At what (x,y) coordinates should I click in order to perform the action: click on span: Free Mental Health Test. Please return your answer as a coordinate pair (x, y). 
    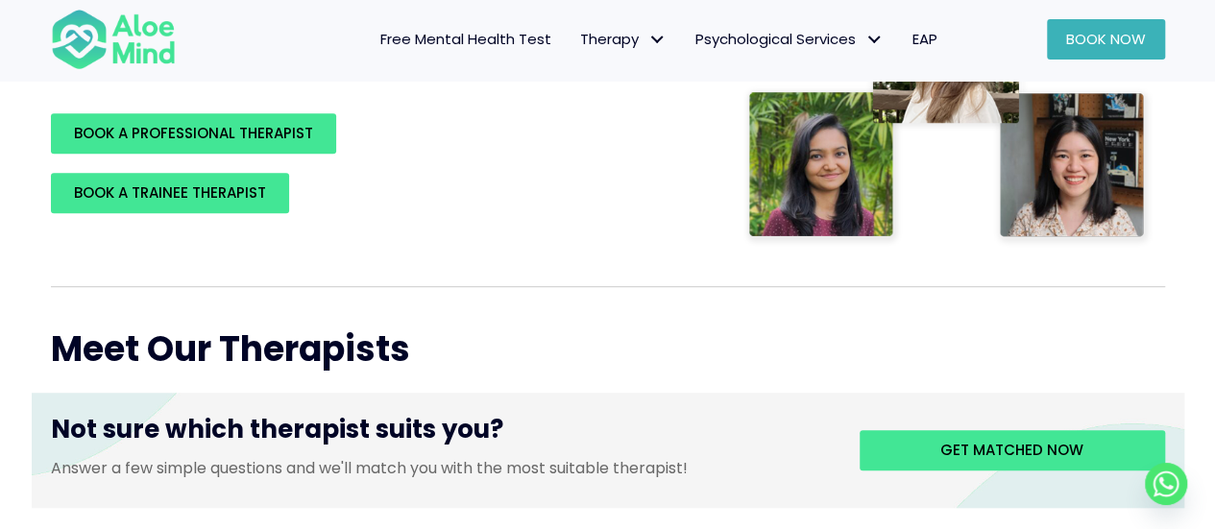
    Looking at the image, I should click on (466, 38).